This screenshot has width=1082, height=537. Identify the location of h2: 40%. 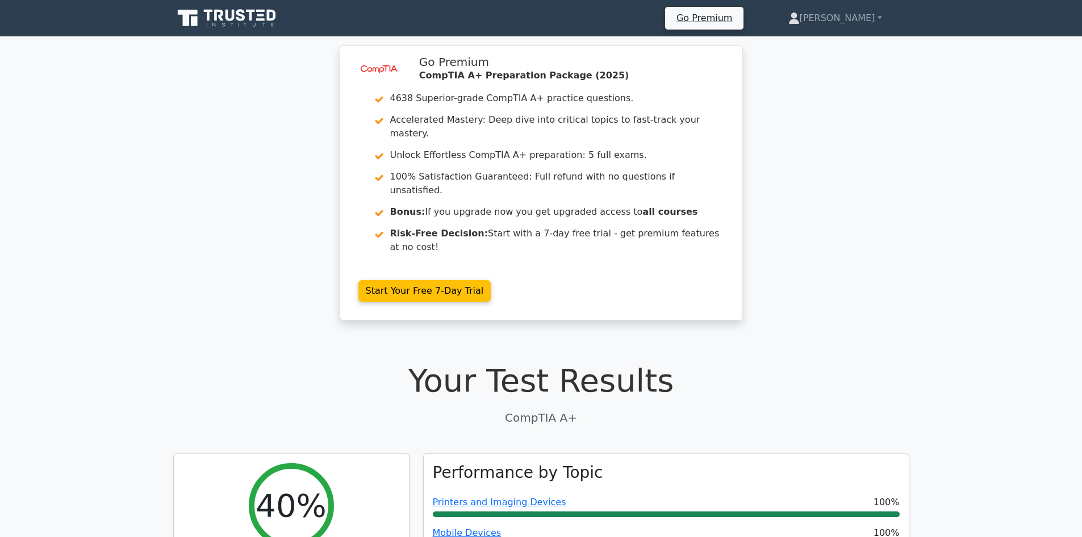
(291, 505).